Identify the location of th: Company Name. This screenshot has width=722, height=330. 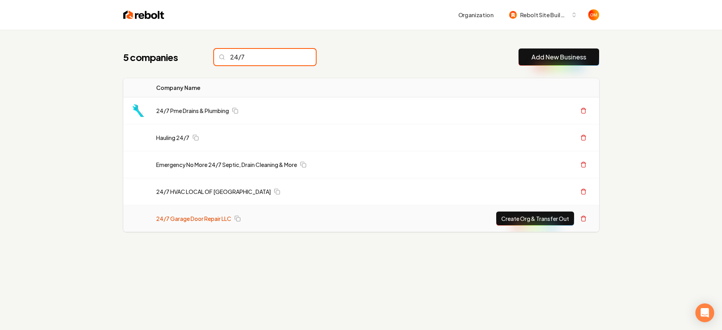
(284, 88).